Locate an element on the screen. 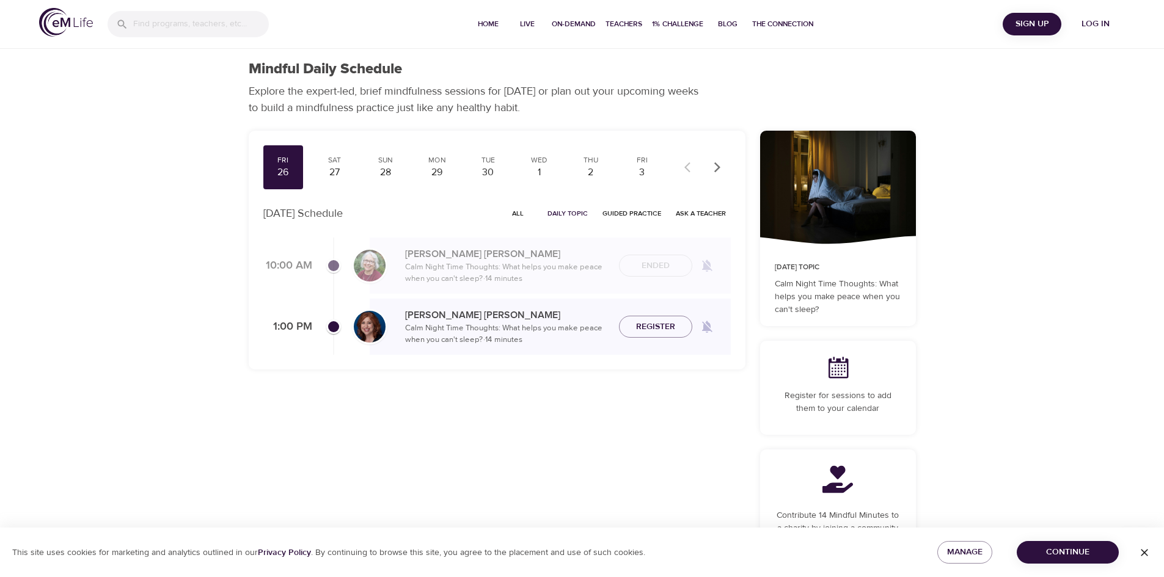 The width and height of the screenshot is (1164, 577). p: Contribute 14 Mindful Minutes to a charity by joining a community and completing this program. is located at coordinates (838, 529).